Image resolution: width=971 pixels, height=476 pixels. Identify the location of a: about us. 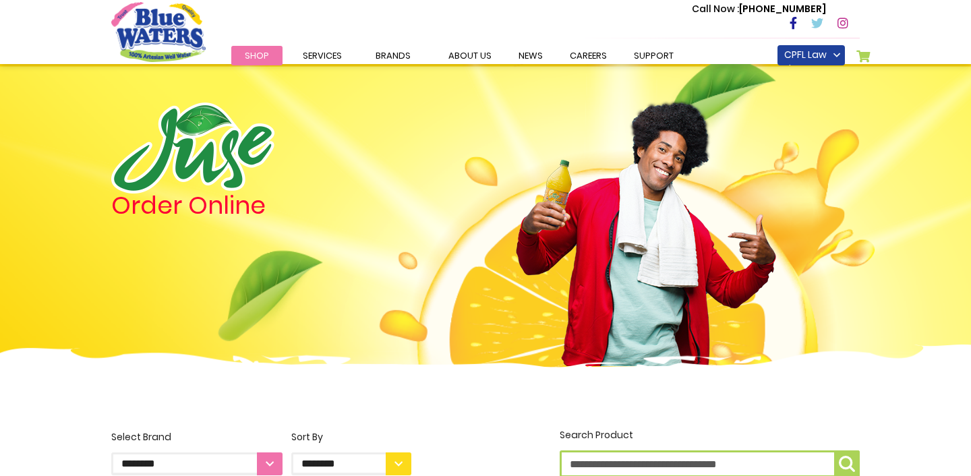
(470, 55).